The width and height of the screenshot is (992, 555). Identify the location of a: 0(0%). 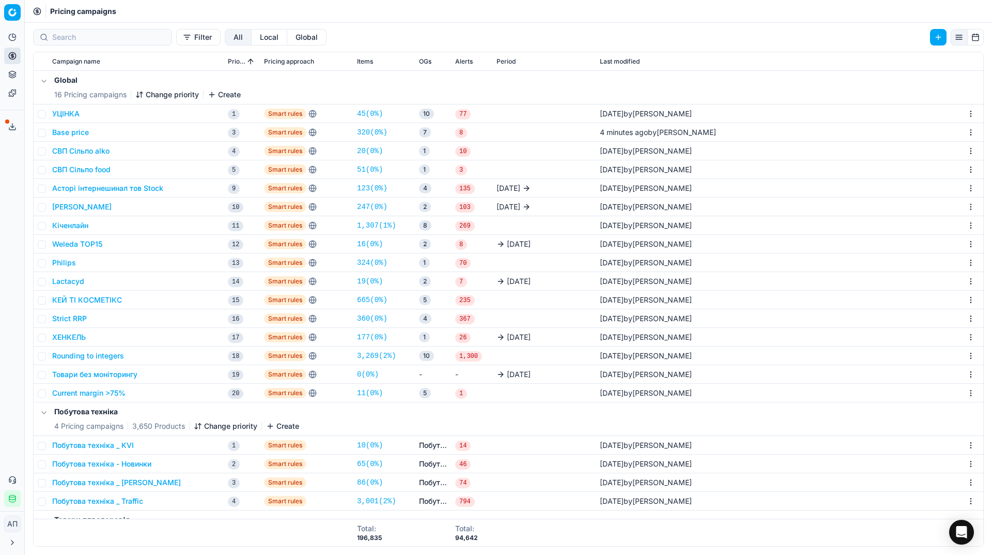
(368, 374).